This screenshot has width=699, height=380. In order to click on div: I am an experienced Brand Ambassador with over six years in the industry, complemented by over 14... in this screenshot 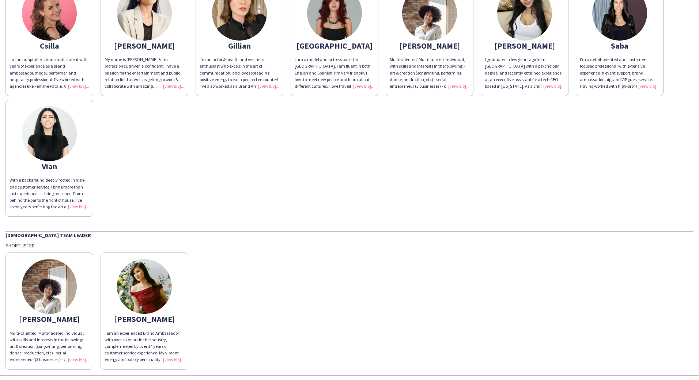, I will do `click(144, 347)`.